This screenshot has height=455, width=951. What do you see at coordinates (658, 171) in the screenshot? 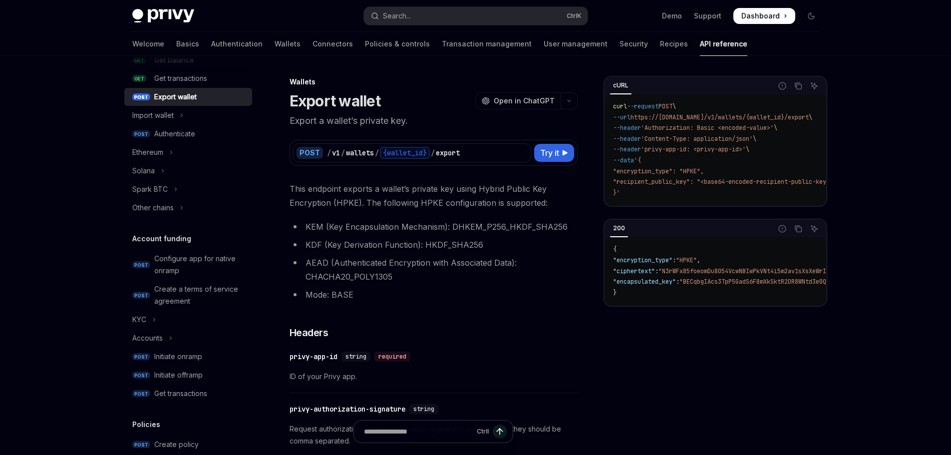
I see `span: "encryption_type": "HPKE",` at bounding box center [658, 171].